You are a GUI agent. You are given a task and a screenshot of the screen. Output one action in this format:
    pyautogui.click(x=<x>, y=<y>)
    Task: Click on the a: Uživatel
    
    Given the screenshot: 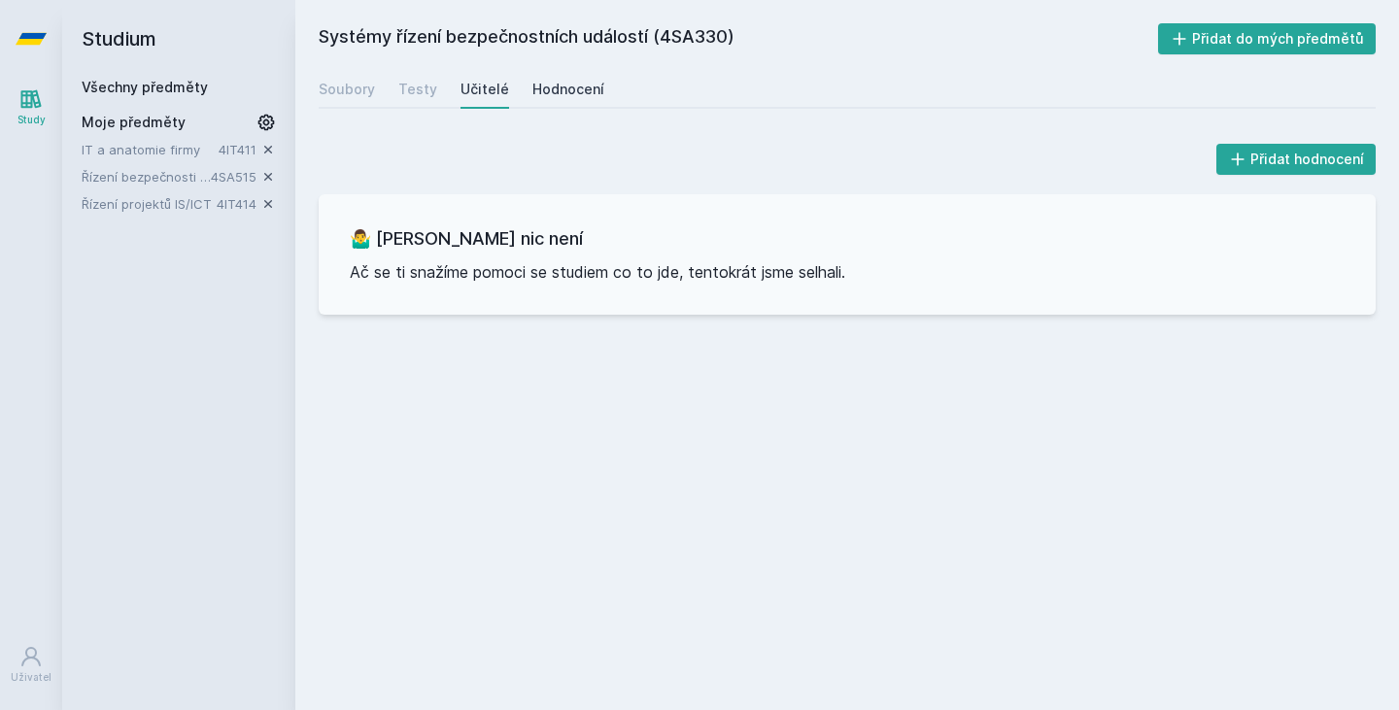 What is the action you would take?
    pyautogui.click(x=31, y=665)
    